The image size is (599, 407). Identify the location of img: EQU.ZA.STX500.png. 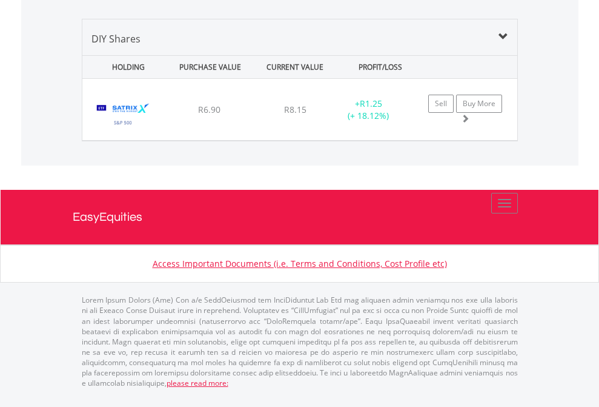
(123, 115).